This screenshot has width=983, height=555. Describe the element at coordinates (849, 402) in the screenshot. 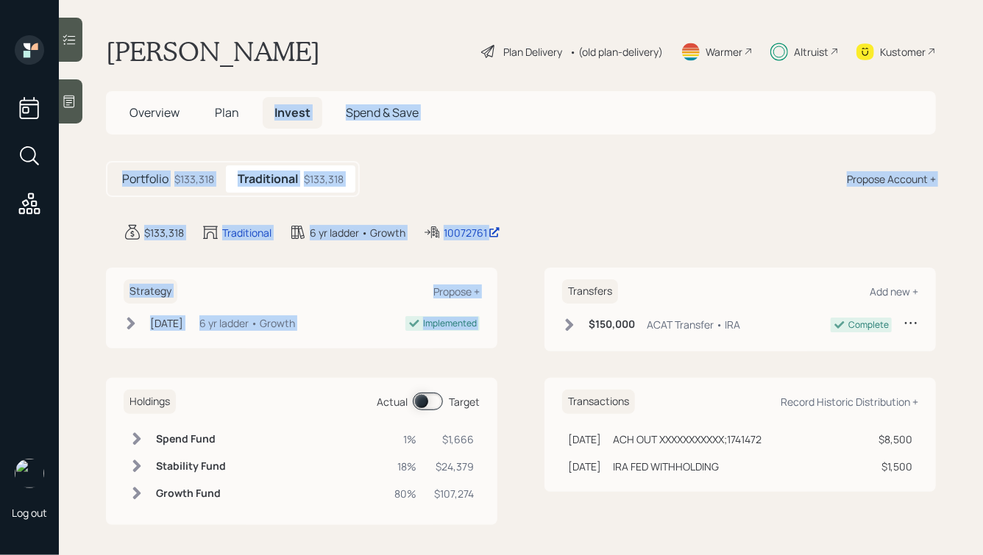

I see `div: Record Historic Distribution +` at that location.